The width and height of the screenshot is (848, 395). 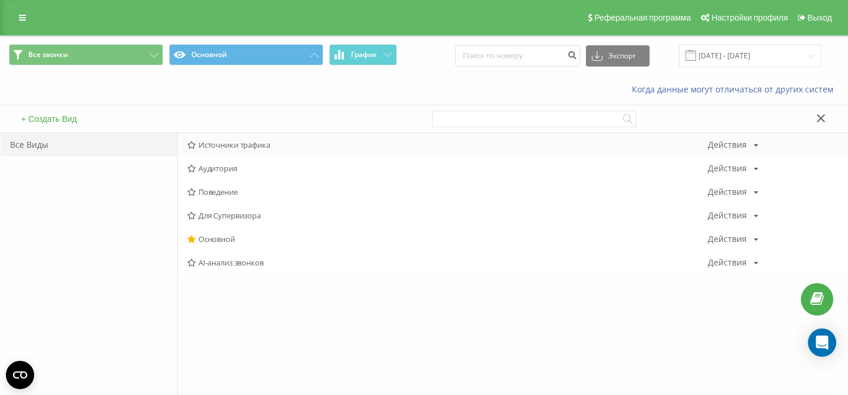 What do you see at coordinates (246, 55) in the screenshot?
I see `button: Основной` at bounding box center [246, 55].